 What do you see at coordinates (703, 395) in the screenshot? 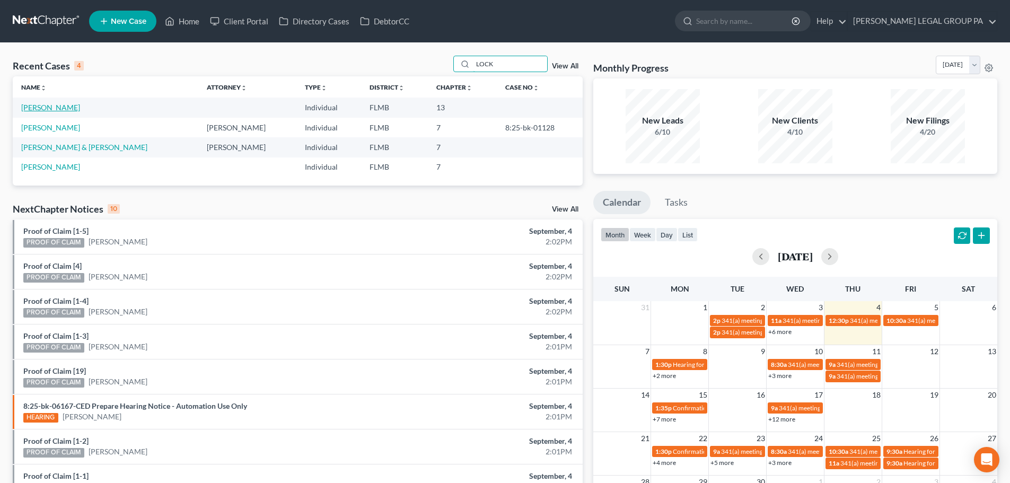
I see `span: 15` at bounding box center [703, 395].